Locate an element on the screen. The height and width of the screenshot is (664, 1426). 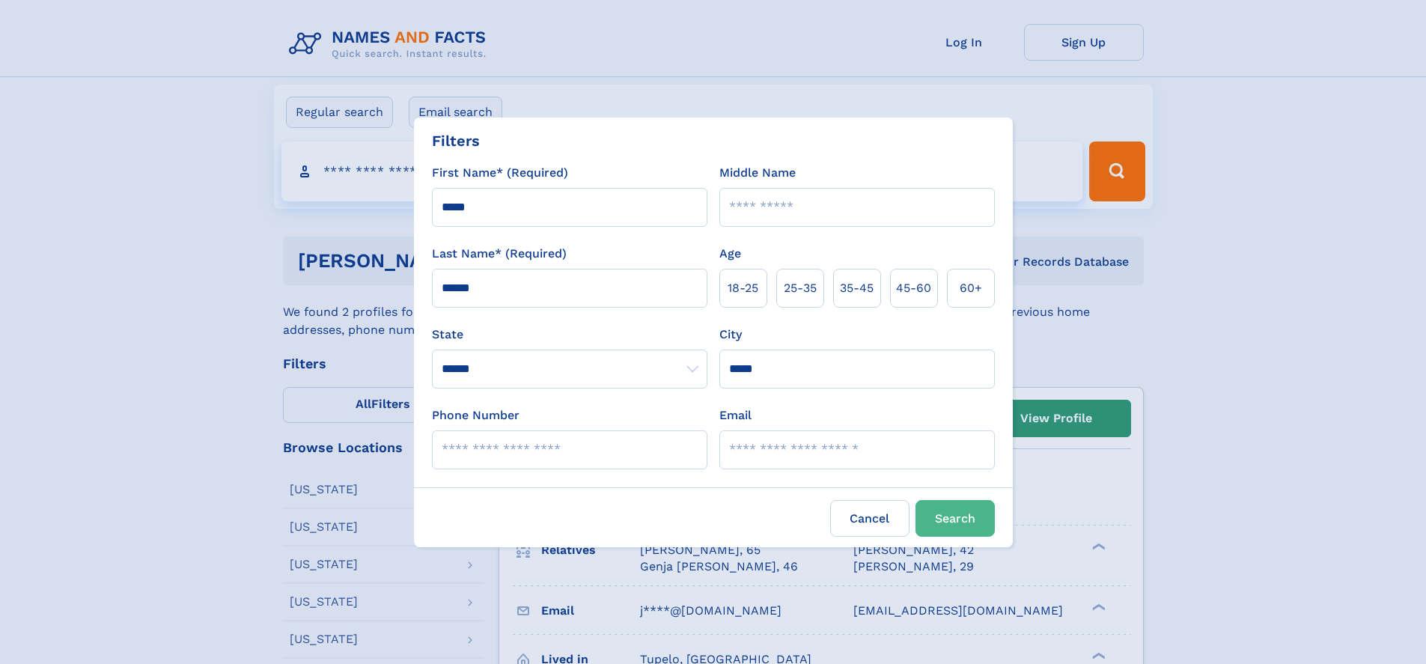
label: City is located at coordinates (731, 335).